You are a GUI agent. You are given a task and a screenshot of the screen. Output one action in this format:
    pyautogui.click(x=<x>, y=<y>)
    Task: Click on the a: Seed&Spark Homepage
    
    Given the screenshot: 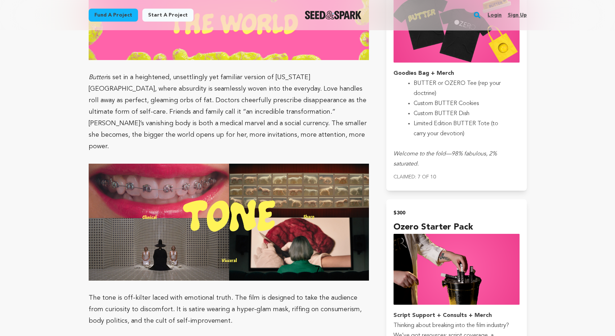 What is the action you would take?
    pyautogui.click(x=333, y=15)
    